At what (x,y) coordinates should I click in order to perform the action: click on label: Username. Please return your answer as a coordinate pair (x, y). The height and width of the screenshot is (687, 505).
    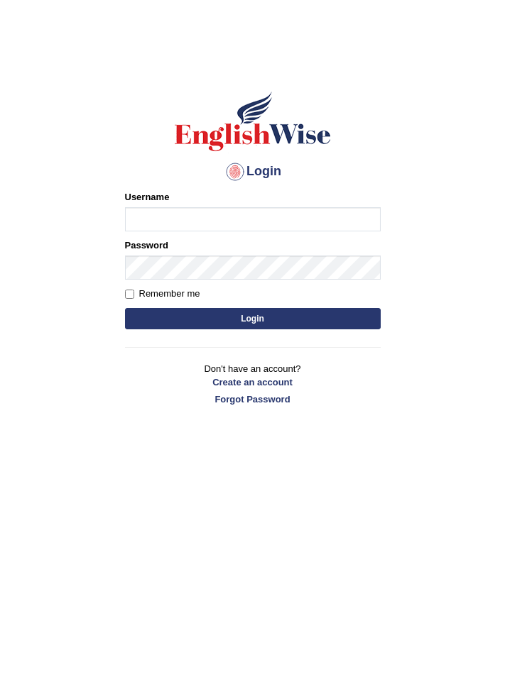
    Looking at the image, I should click on (147, 197).